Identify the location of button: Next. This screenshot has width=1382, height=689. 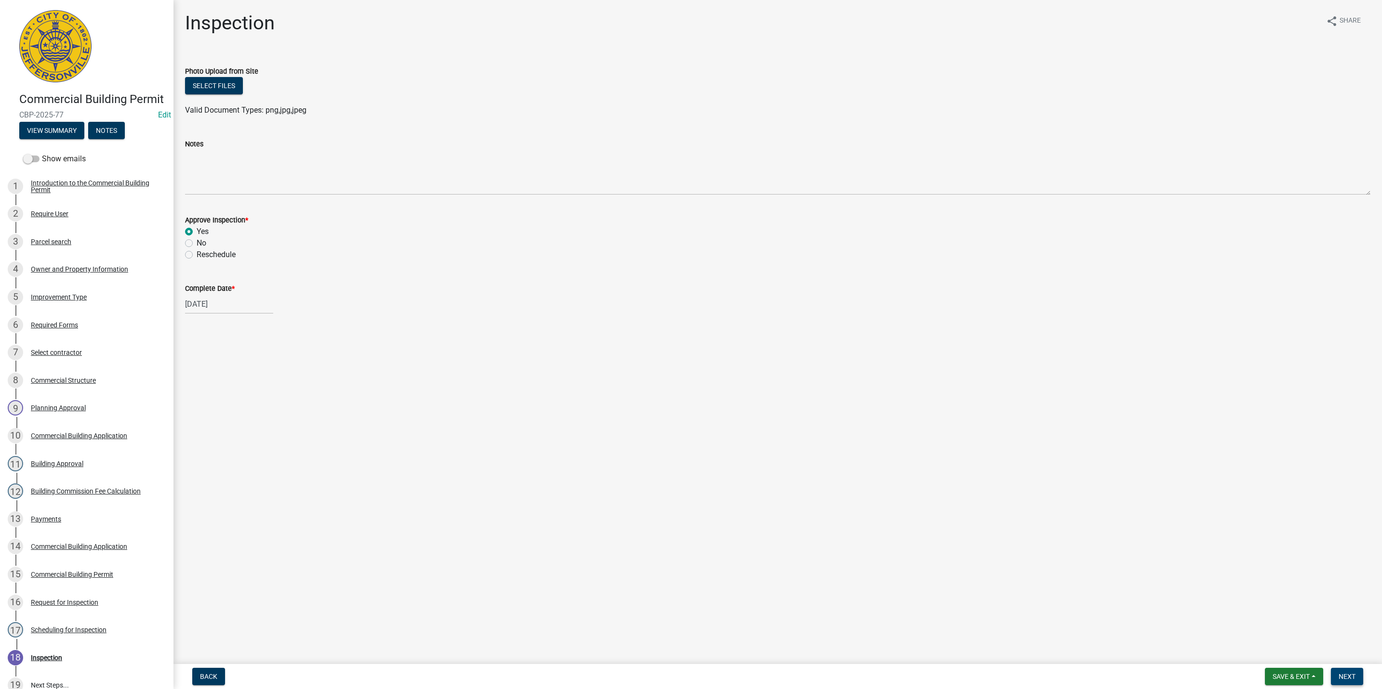
(1347, 677).